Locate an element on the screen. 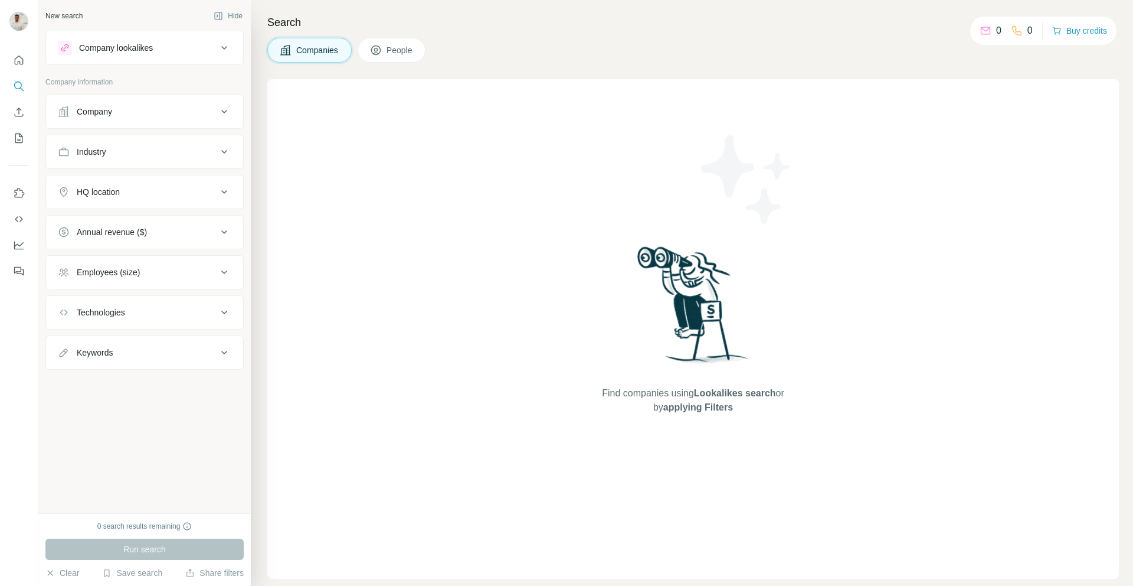 The height and width of the screenshot is (586, 1133). span: Find companies using or by is located at coordinates (693, 400).